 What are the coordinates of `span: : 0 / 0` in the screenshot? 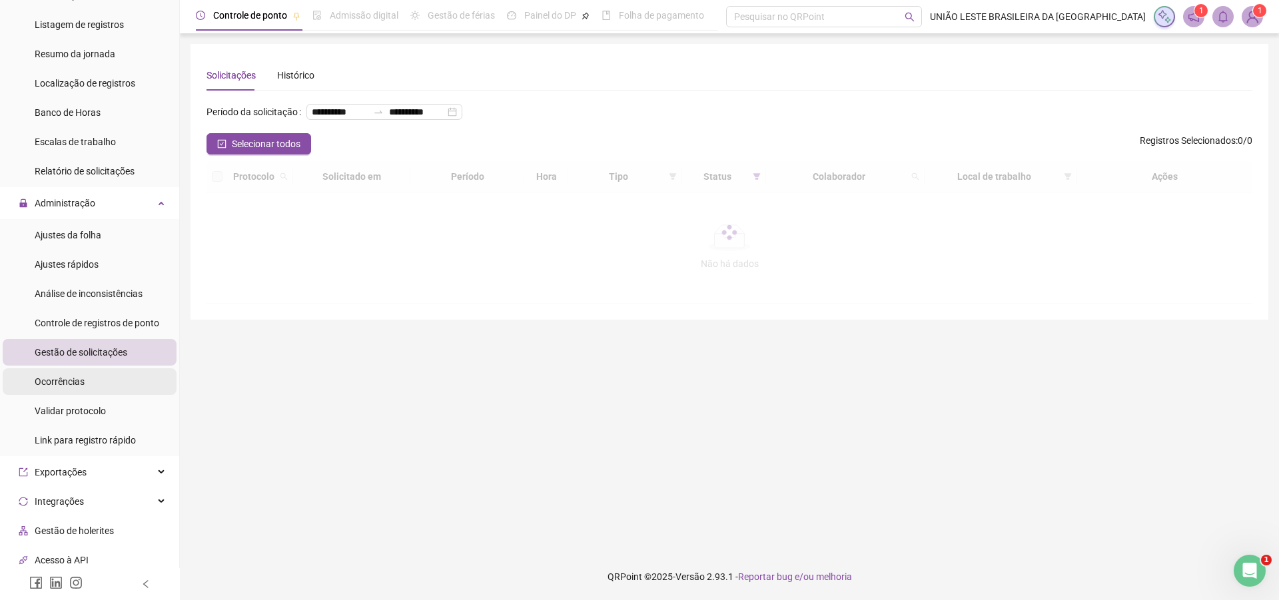 It's located at (1196, 144).